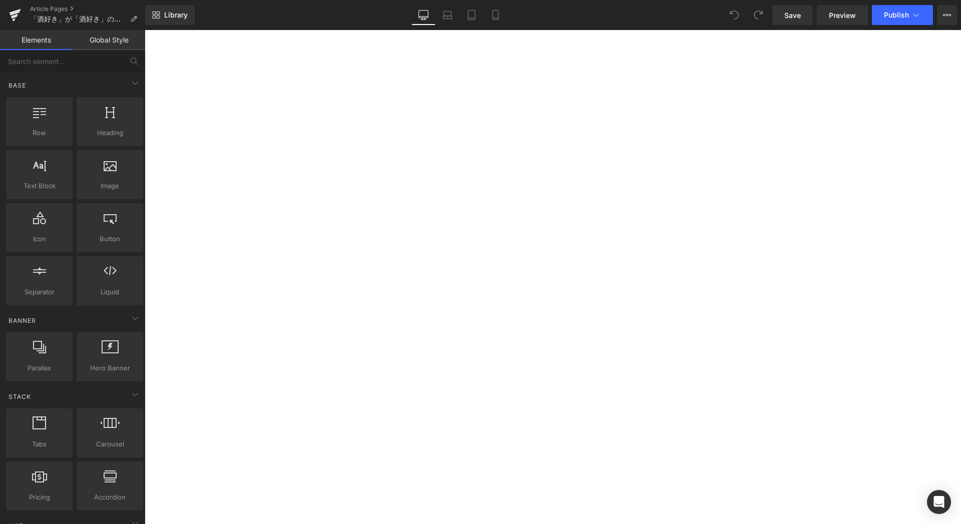 The image size is (961, 524). I want to click on span: Row, so click(39, 133).